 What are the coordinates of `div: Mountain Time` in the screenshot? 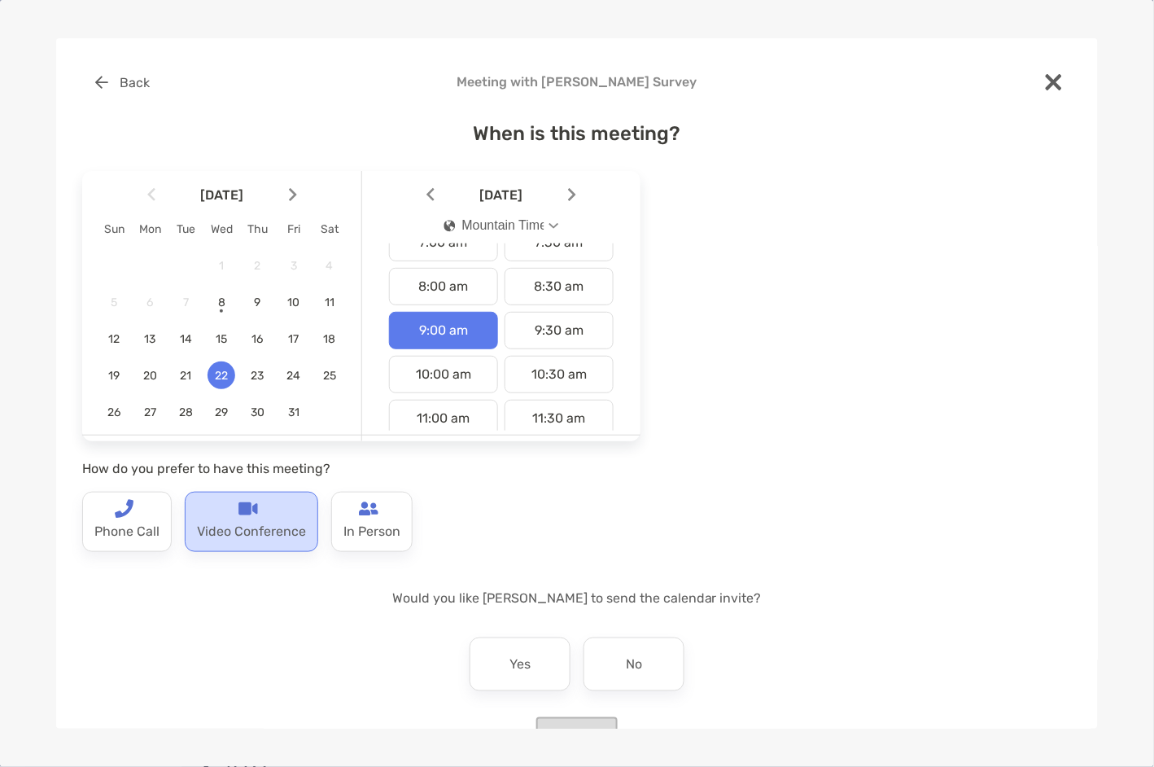 It's located at (494, 225).